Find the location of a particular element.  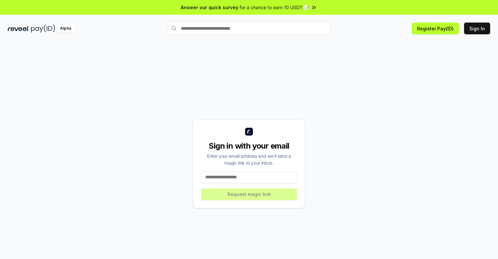

span: Answer our quick survey is located at coordinates (210, 7).